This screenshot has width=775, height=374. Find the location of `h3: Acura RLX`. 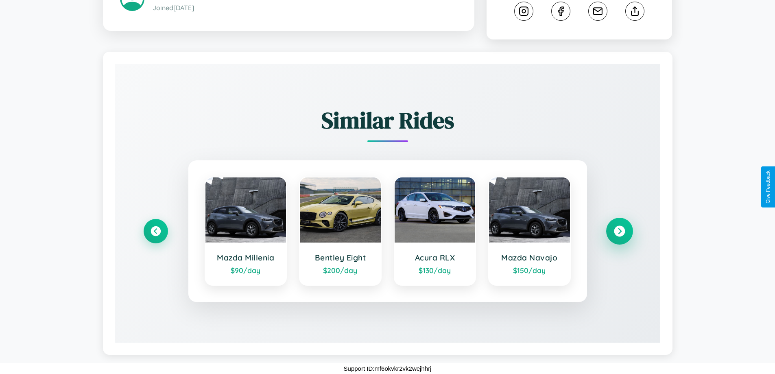

h3: Acura RLX is located at coordinates (435, 257).